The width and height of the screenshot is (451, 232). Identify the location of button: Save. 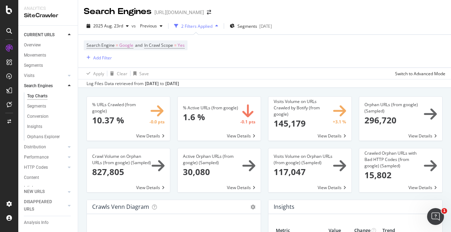
(140, 74).